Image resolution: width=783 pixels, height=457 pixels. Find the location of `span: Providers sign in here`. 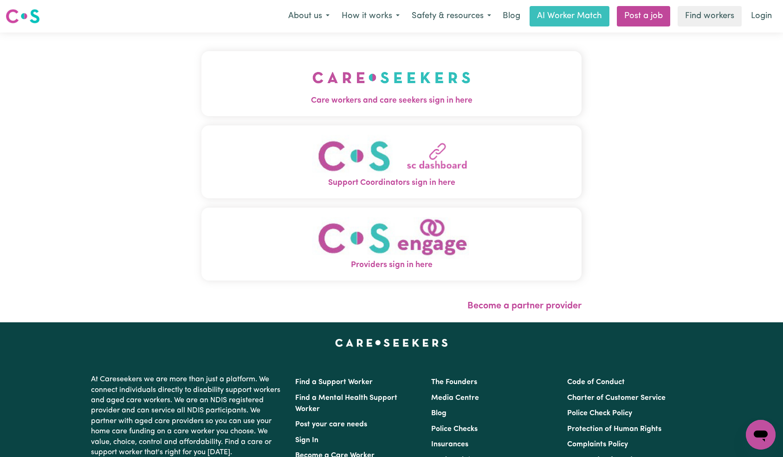

span: Providers sign in here is located at coordinates (392, 265).